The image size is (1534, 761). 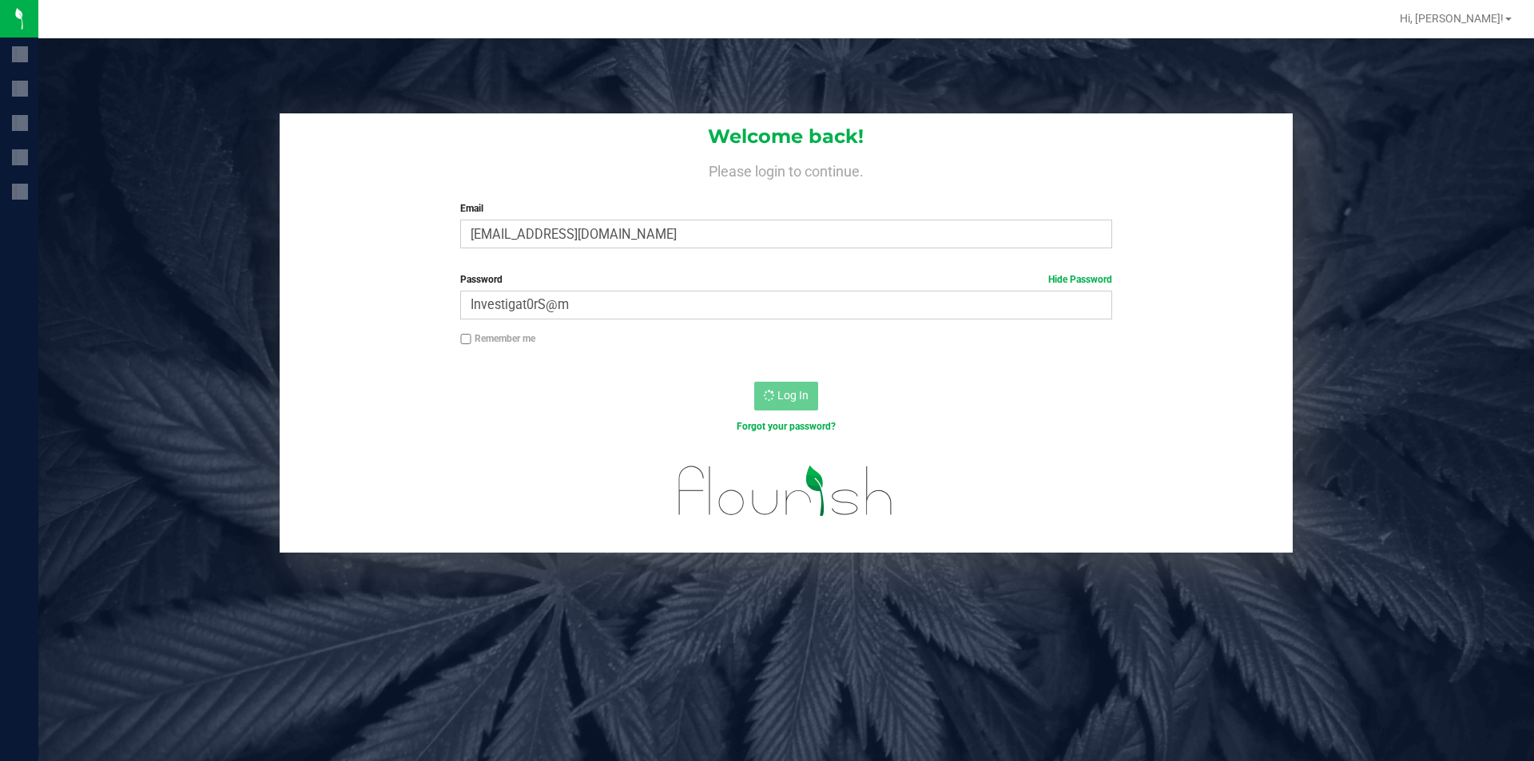 What do you see at coordinates (1080, 280) in the screenshot?
I see `a: Hide Password` at bounding box center [1080, 280].